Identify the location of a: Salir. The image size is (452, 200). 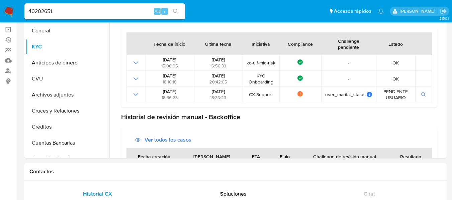
(443, 11).